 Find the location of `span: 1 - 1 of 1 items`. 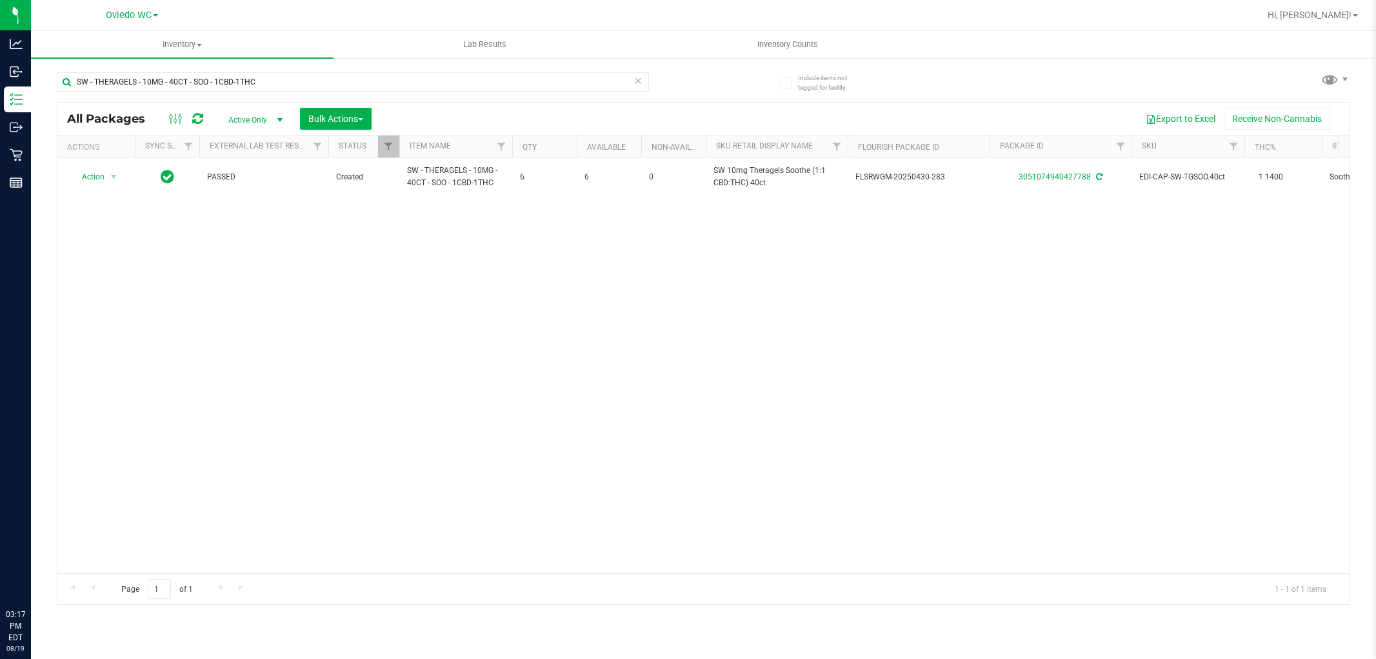

span: 1 - 1 of 1 items is located at coordinates (1300, 588).